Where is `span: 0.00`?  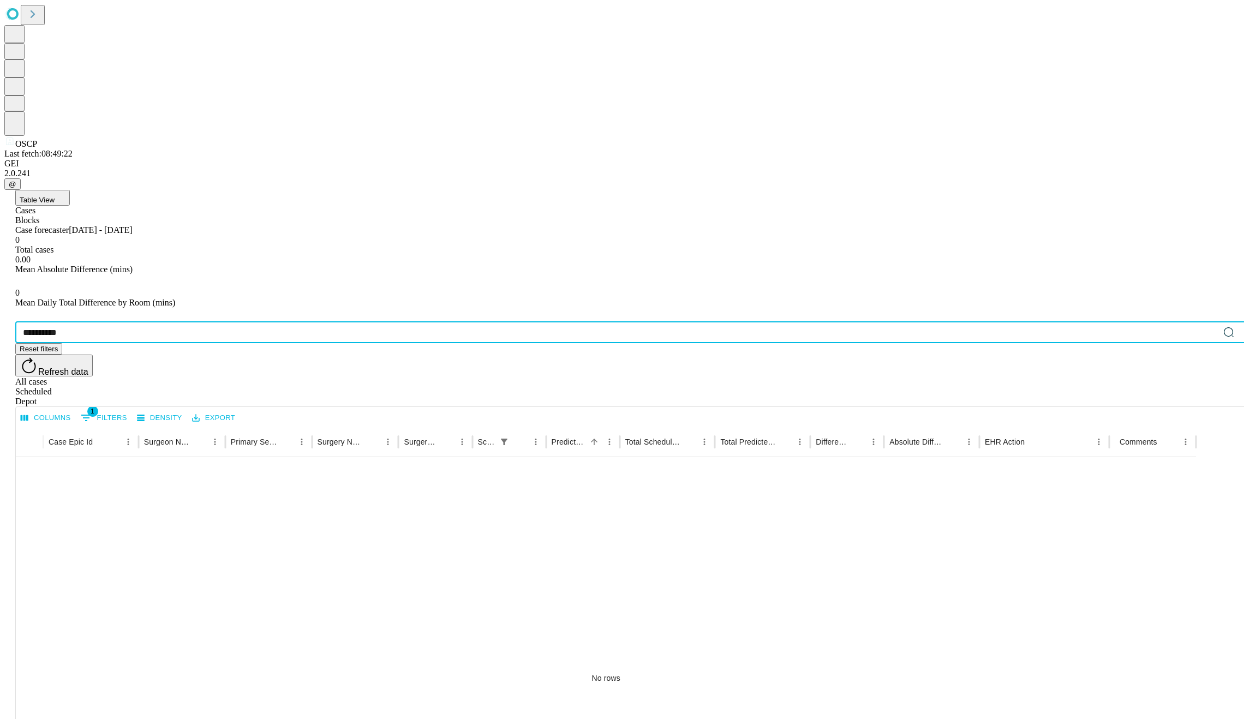 span: 0.00 is located at coordinates (23, 259).